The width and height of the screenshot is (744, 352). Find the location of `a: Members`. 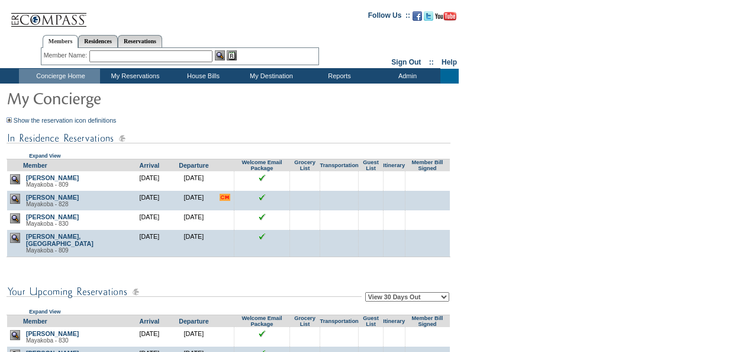

a: Members is located at coordinates (60, 41).